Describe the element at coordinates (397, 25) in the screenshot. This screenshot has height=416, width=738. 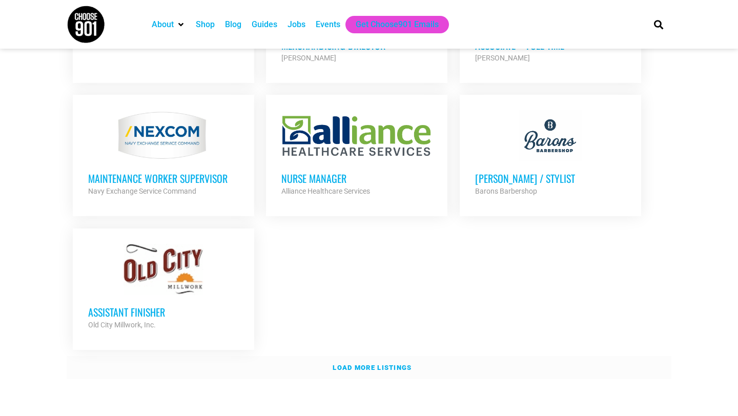
I see `div: Get Choose901 Emails` at that location.